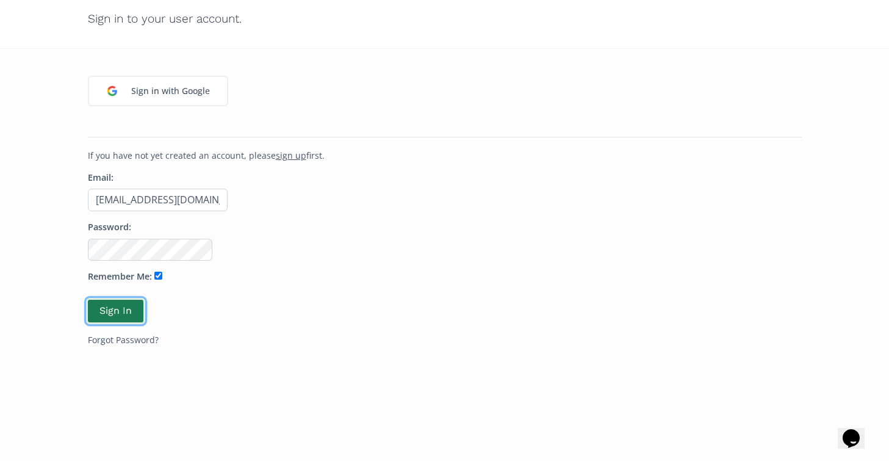 Image resolution: width=889 pixels, height=461 pixels. Describe the element at coordinates (158, 91) in the screenshot. I see `a: Sign in with Google` at that location.